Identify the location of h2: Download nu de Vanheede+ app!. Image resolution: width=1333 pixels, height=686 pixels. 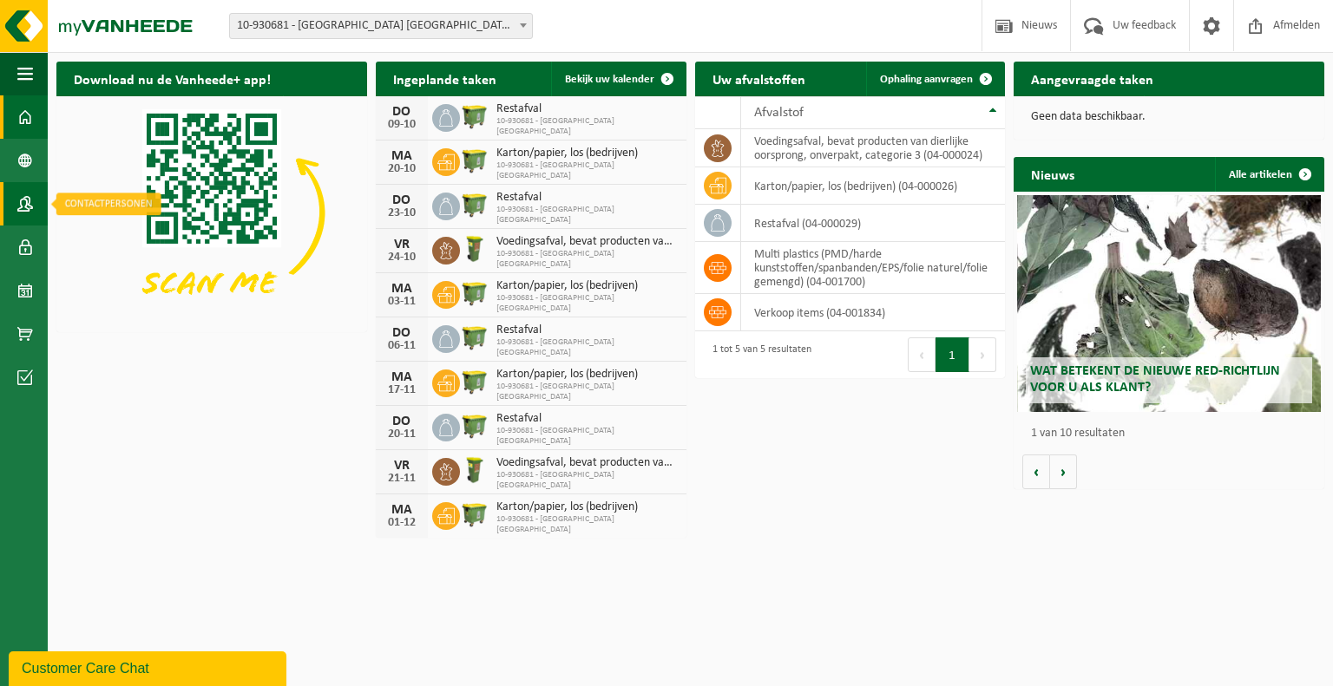
(172, 78).